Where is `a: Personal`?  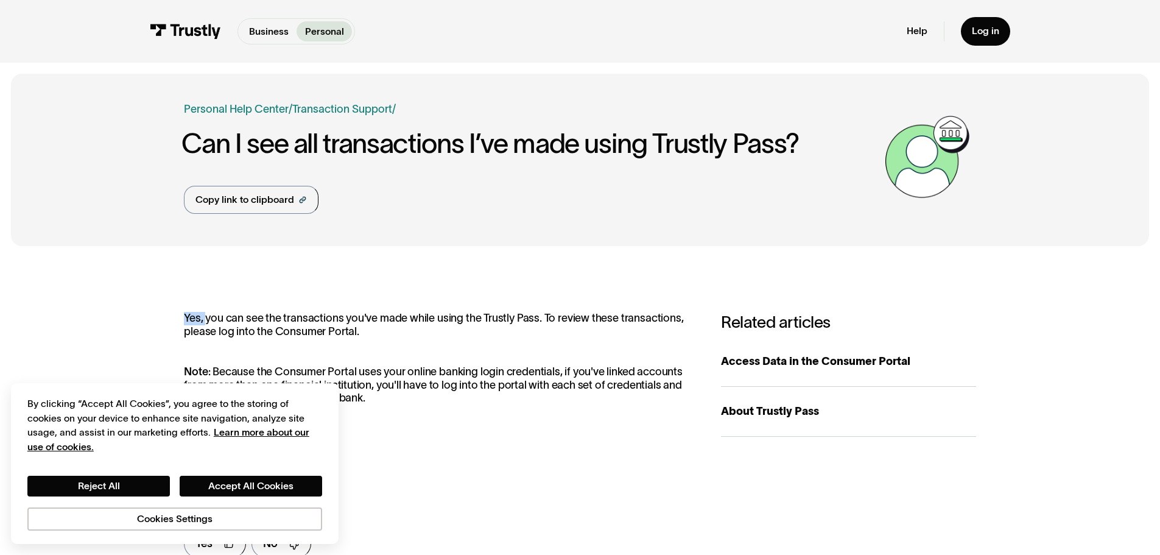 a: Personal is located at coordinates (324, 31).